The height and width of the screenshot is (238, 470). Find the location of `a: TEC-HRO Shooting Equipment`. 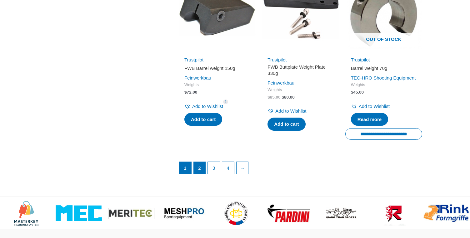

a: TEC-HRO Shooting Equipment is located at coordinates (384, 78).